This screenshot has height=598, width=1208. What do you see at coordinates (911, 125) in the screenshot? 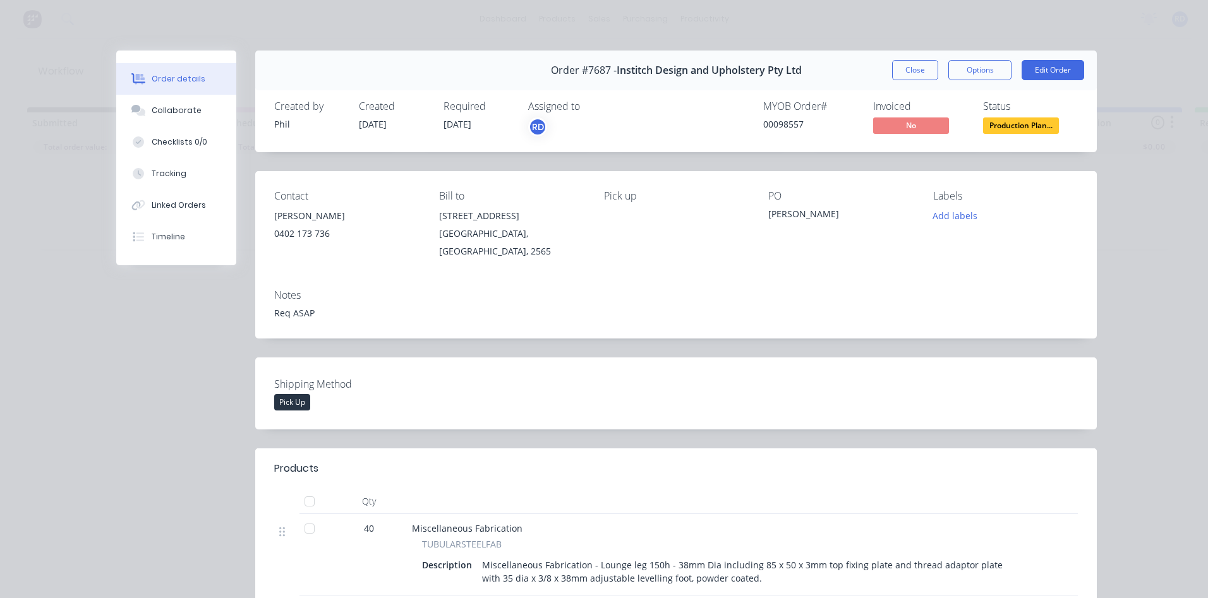
I see `span: No` at bounding box center [911, 125].